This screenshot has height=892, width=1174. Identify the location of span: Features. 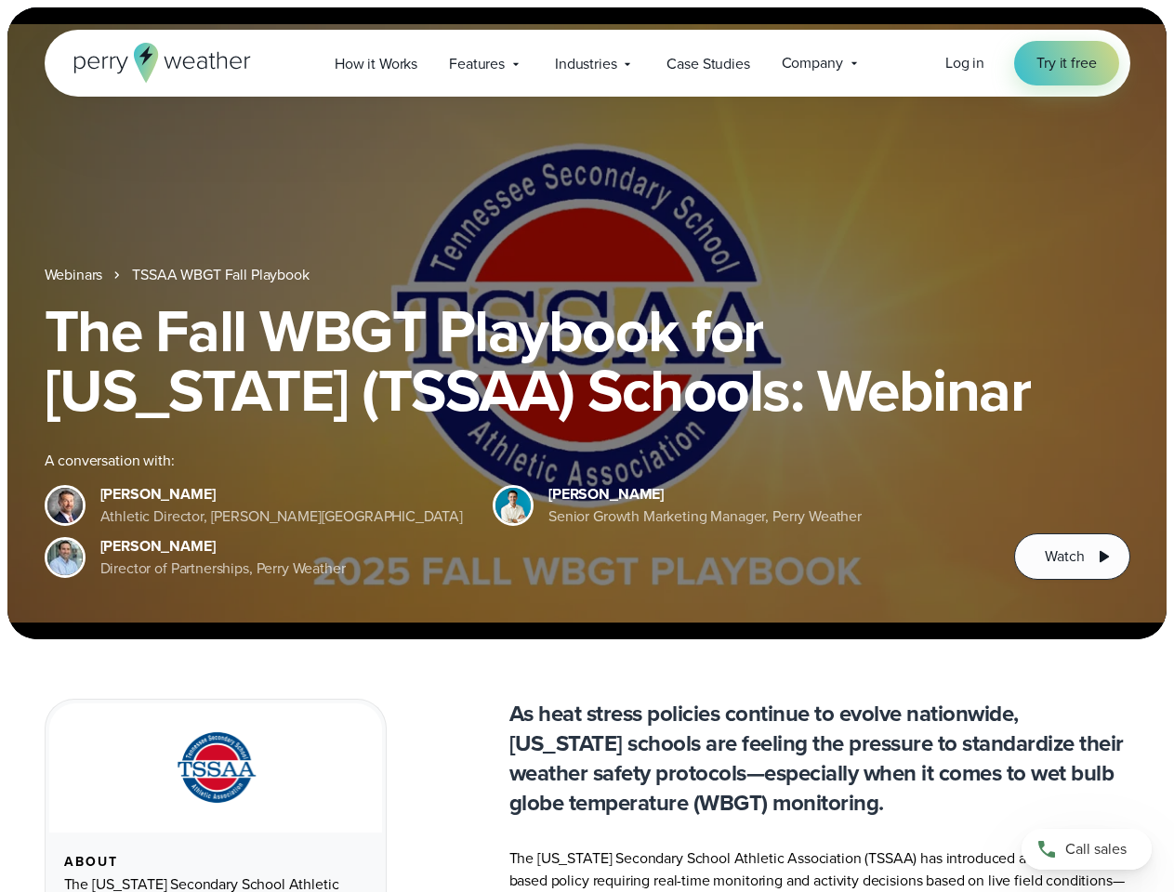
(477, 64).